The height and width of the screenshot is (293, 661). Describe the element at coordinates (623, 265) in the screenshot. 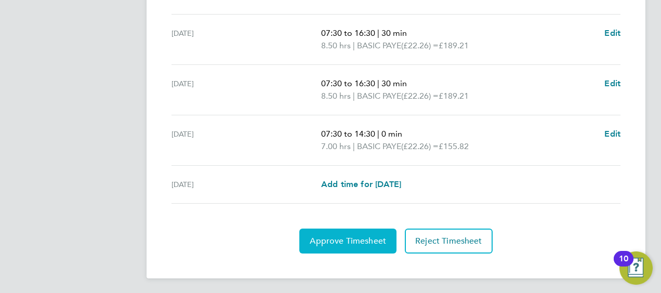

I see `div: 10` at that location.